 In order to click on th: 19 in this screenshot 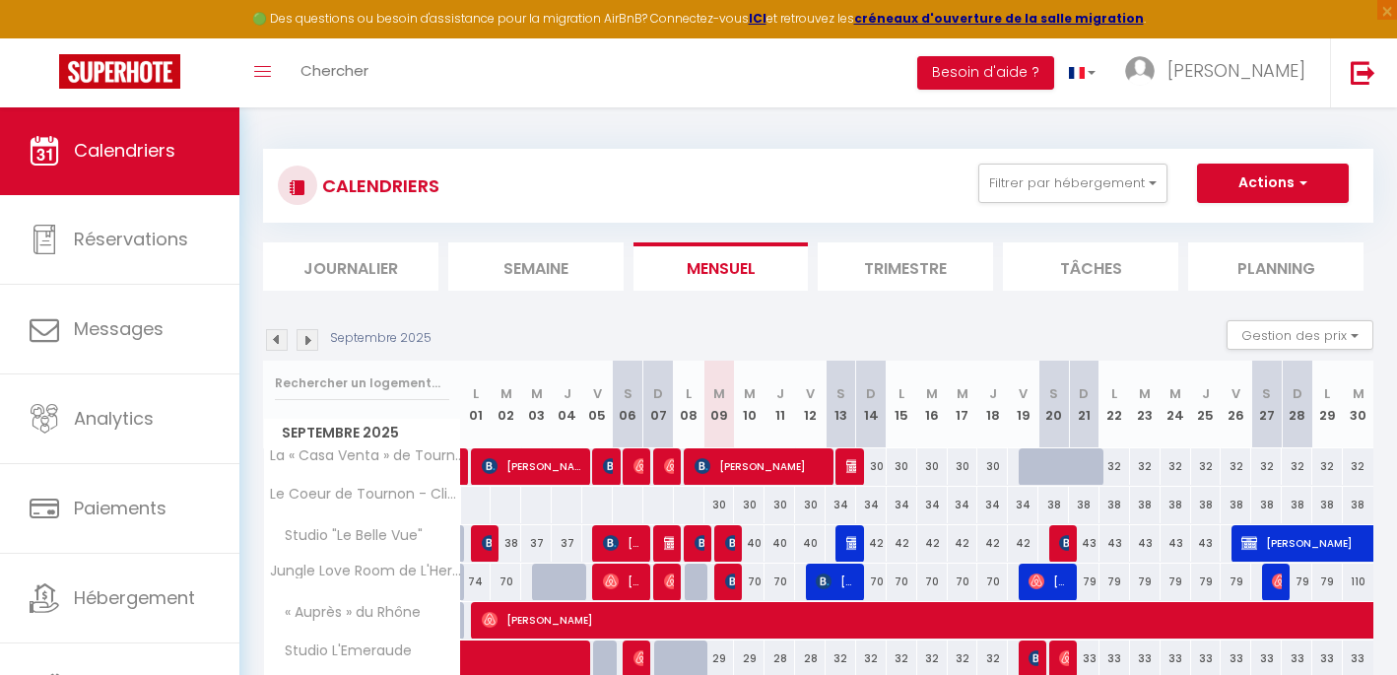, I will do `click(1023, 404)`.